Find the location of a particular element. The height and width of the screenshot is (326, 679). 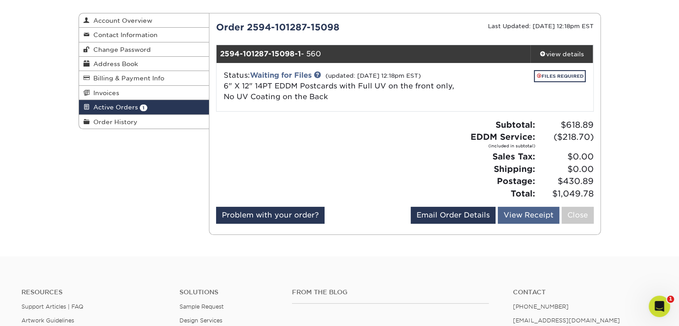

strong: Postage: is located at coordinates (516, 181).